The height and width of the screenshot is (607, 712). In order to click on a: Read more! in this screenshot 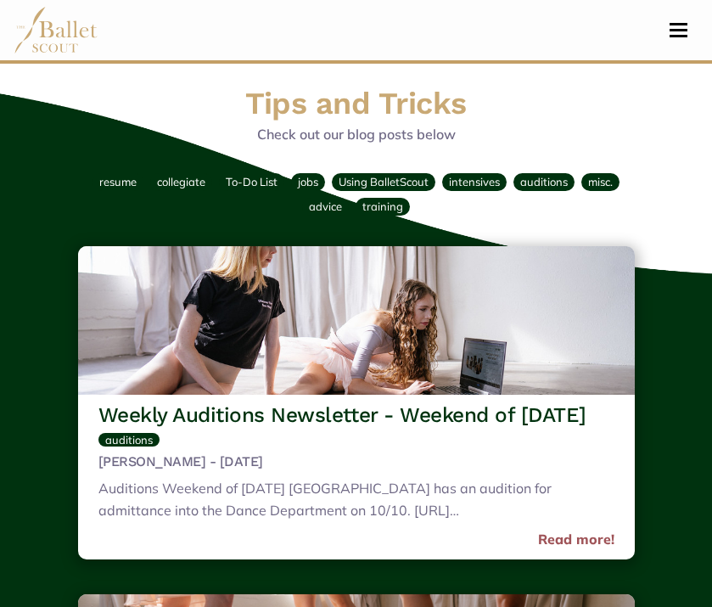, I will do `click(576, 540)`.